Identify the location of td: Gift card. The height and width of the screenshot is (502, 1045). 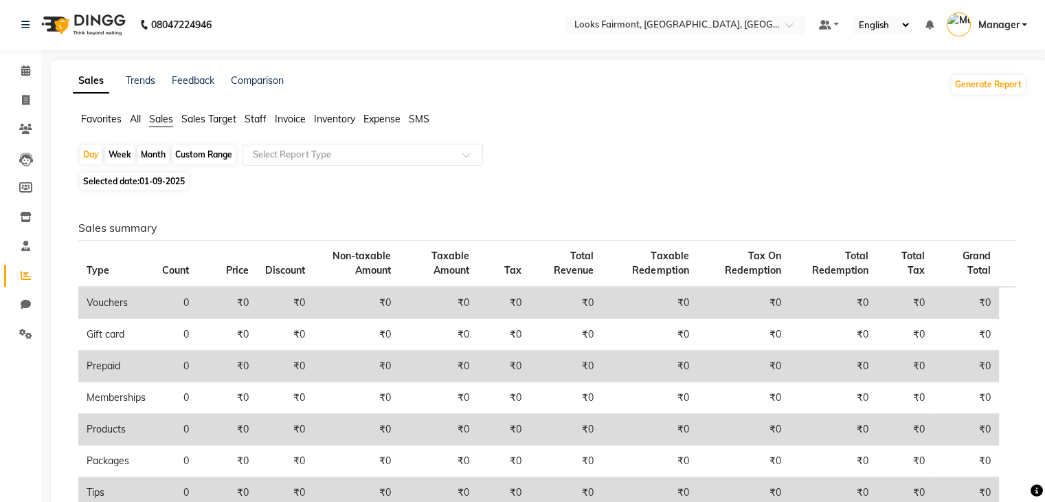
(116, 335).